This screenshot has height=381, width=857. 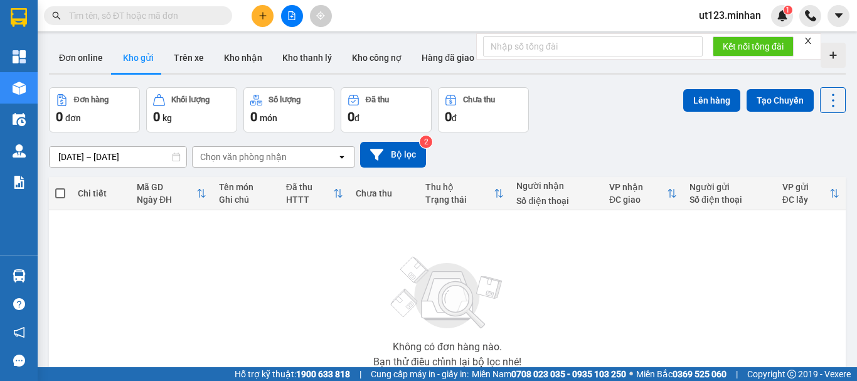 I want to click on button: caret-down, so click(x=839, y=16).